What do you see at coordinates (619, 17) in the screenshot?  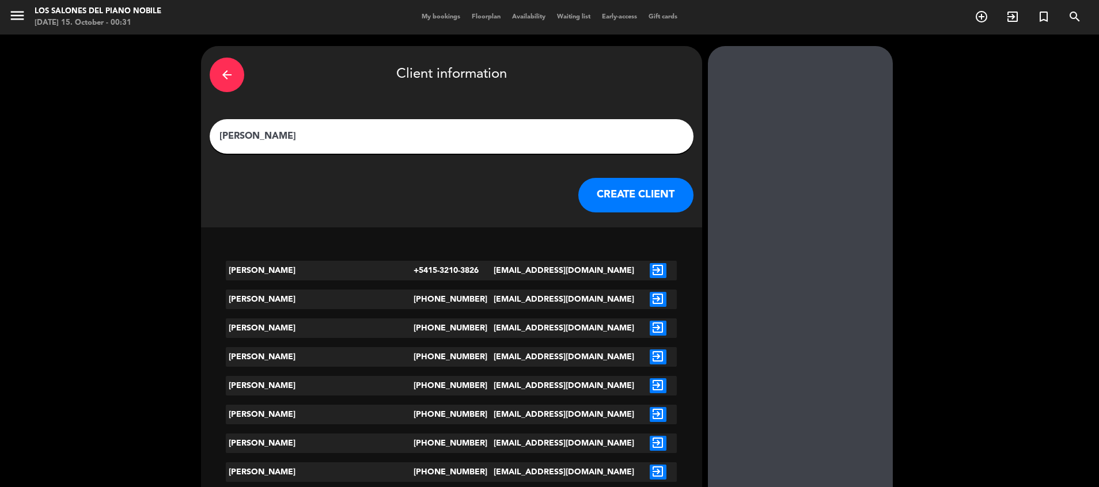 I see `span: Early-access` at bounding box center [619, 17].